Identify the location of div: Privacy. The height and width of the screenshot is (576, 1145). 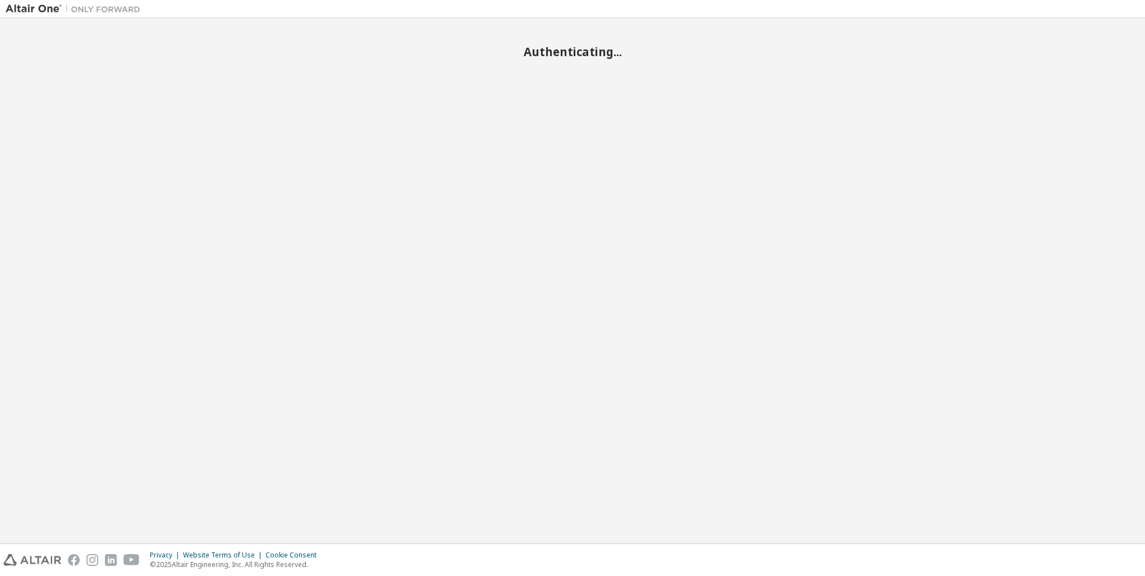
(166, 555).